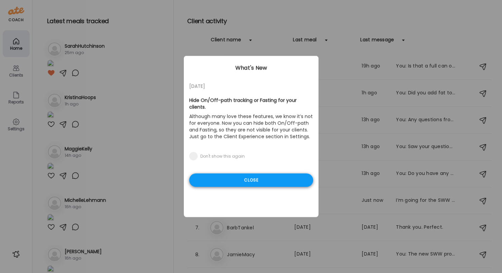  I want to click on div: What's New, so click(251, 68).